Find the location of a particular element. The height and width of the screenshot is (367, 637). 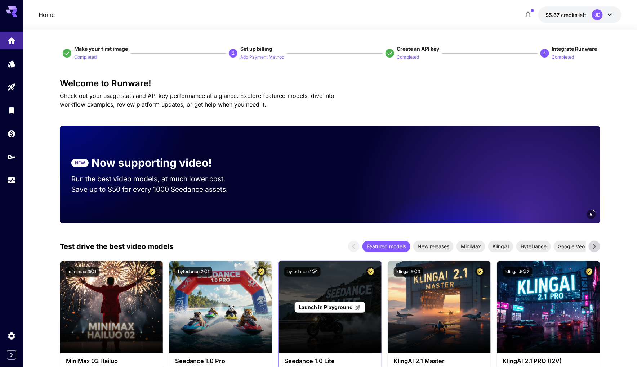

span: Create an API key is located at coordinates (418, 49).